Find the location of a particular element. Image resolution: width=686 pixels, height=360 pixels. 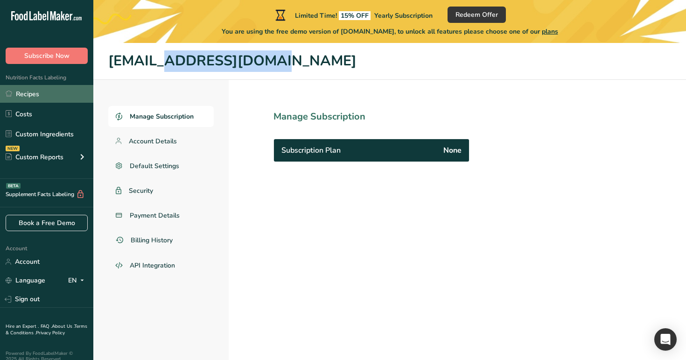

div: BETA is located at coordinates (13, 186).